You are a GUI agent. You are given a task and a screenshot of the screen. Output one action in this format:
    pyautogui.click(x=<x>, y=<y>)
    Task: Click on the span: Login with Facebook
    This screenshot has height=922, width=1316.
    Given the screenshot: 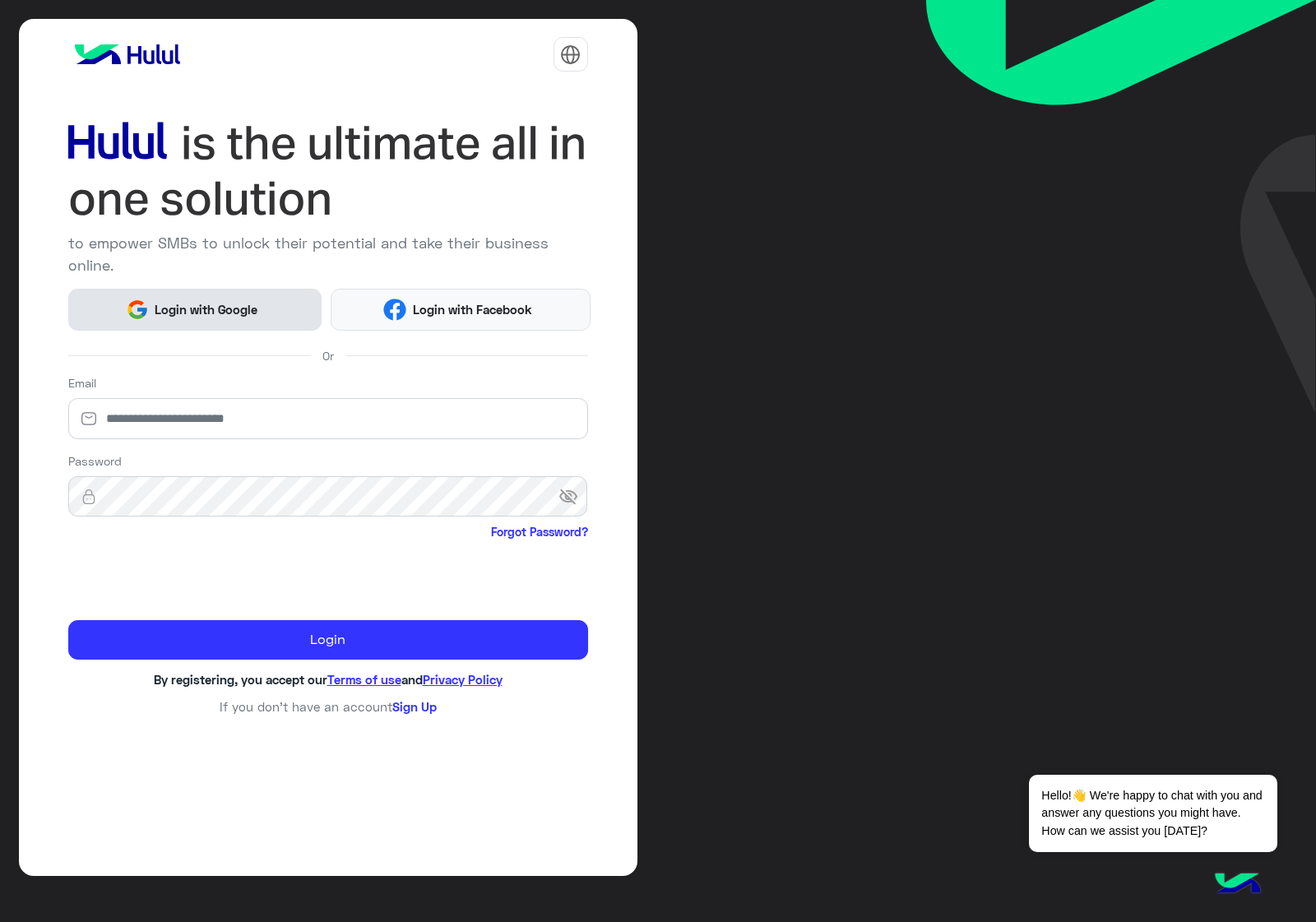 What is the action you would take?
    pyautogui.click(x=472, y=309)
    